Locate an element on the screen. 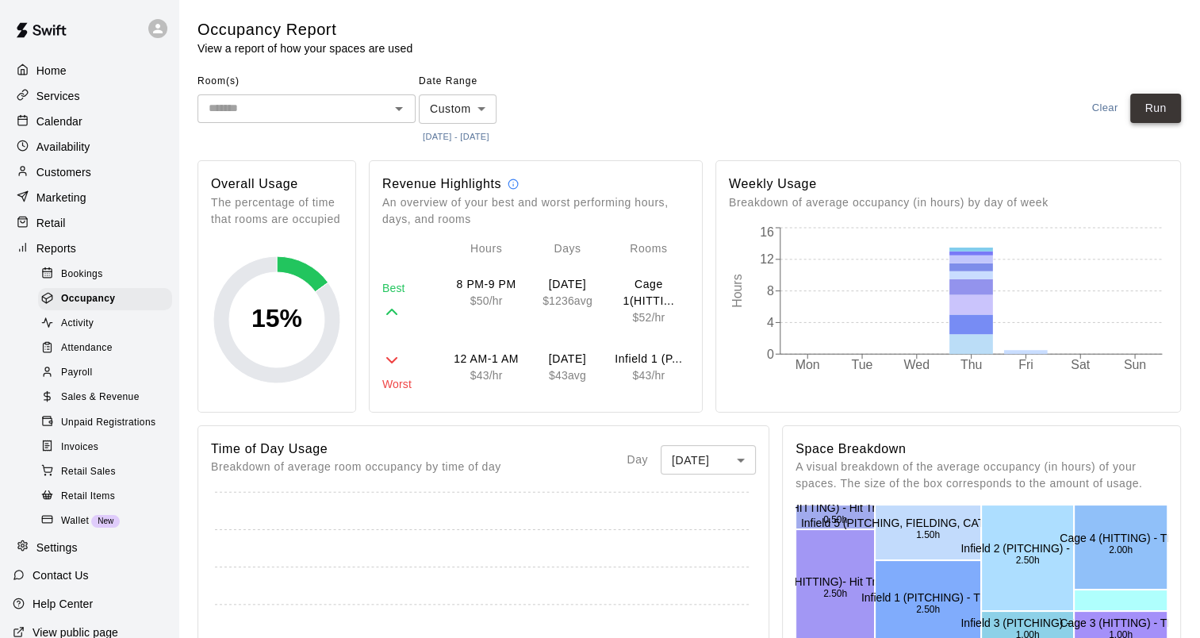  span: Wallet is located at coordinates (75, 521).